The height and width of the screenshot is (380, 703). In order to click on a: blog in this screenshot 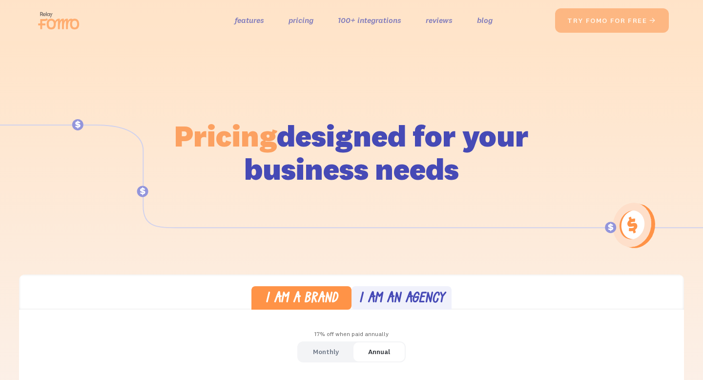, I will do `click(485, 20)`.